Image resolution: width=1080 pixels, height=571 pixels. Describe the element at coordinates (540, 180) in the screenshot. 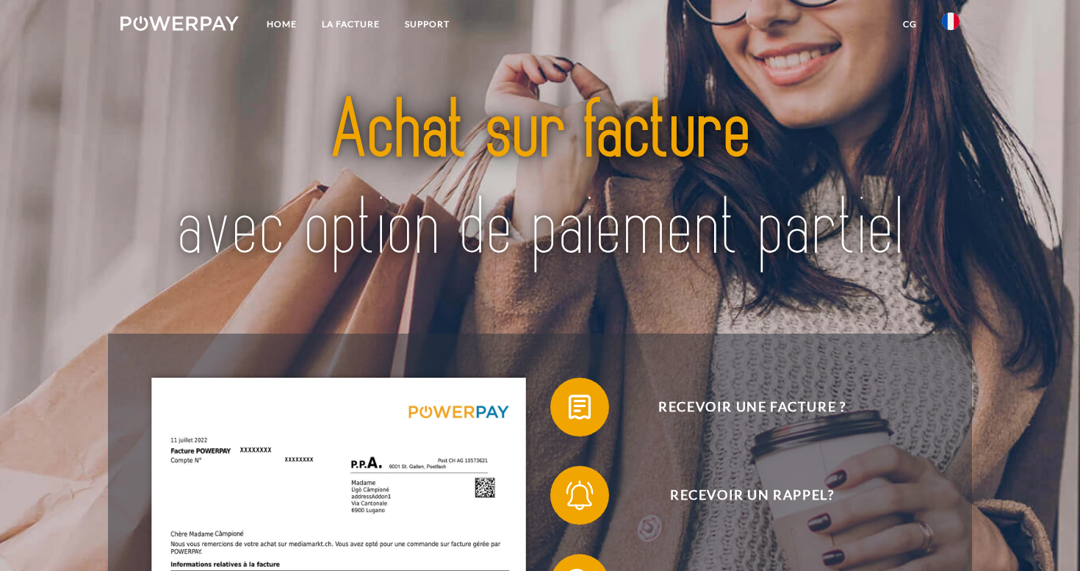

I see `img: title-powerpay_fr.svg` at that location.